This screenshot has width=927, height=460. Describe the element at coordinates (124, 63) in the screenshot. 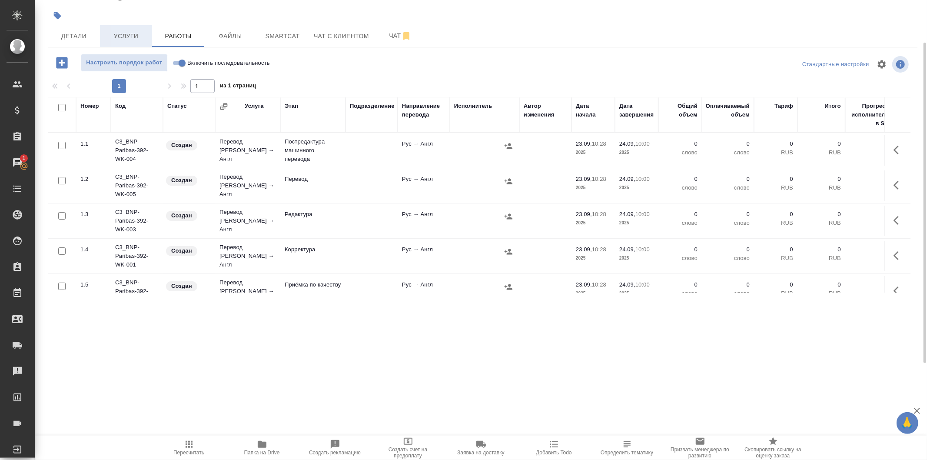

I see `span: Настроить порядок работ` at that location.